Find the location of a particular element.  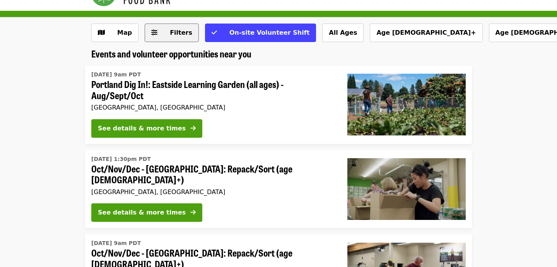

img: Portland Dig In!: Eastside Learning Garden (all ages) - Aug/Sept/Oct organized by Oregon Food Bank is located at coordinates (406, 105).